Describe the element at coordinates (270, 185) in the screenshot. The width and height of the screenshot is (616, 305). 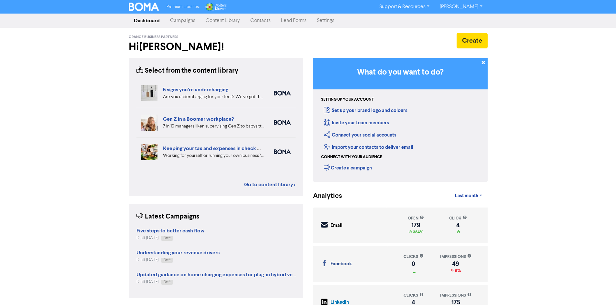
I see `a: Go to content library >` at that location.